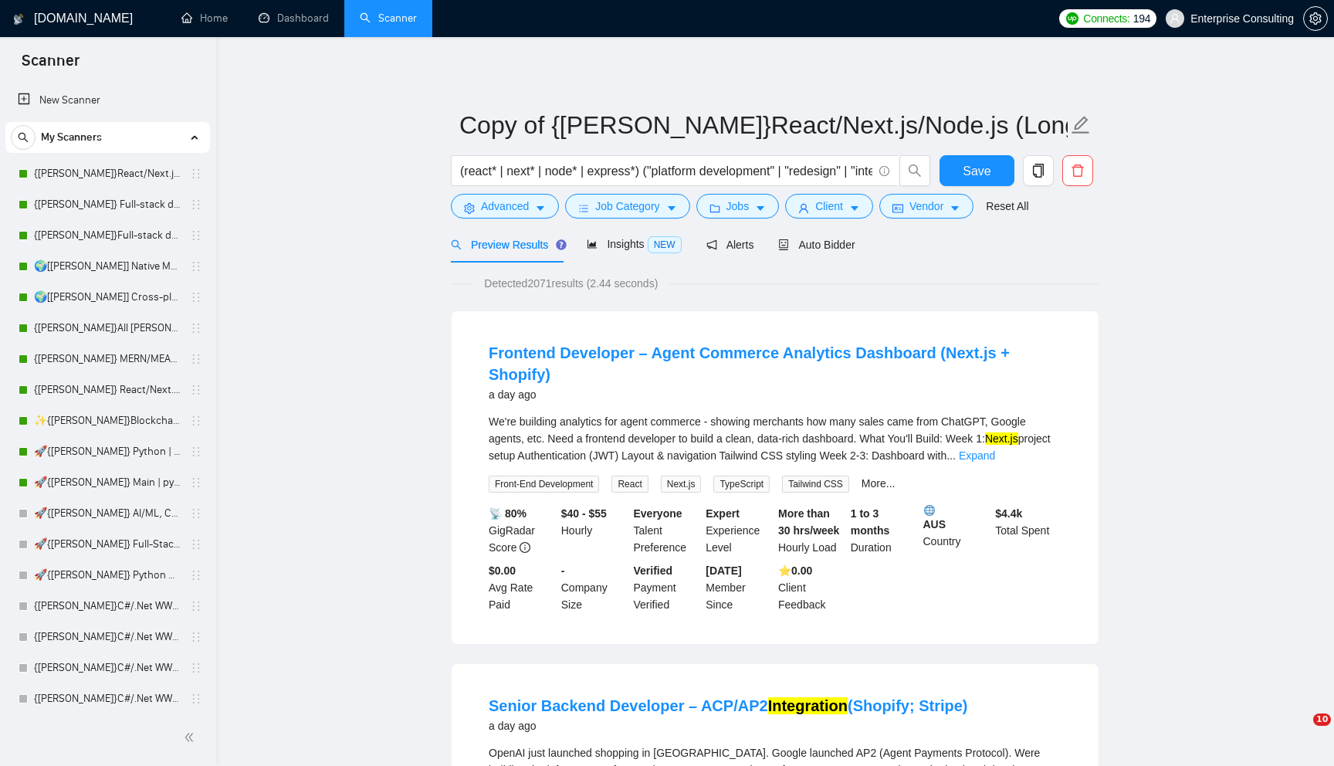  I want to click on mark: Integration, so click(808, 706).